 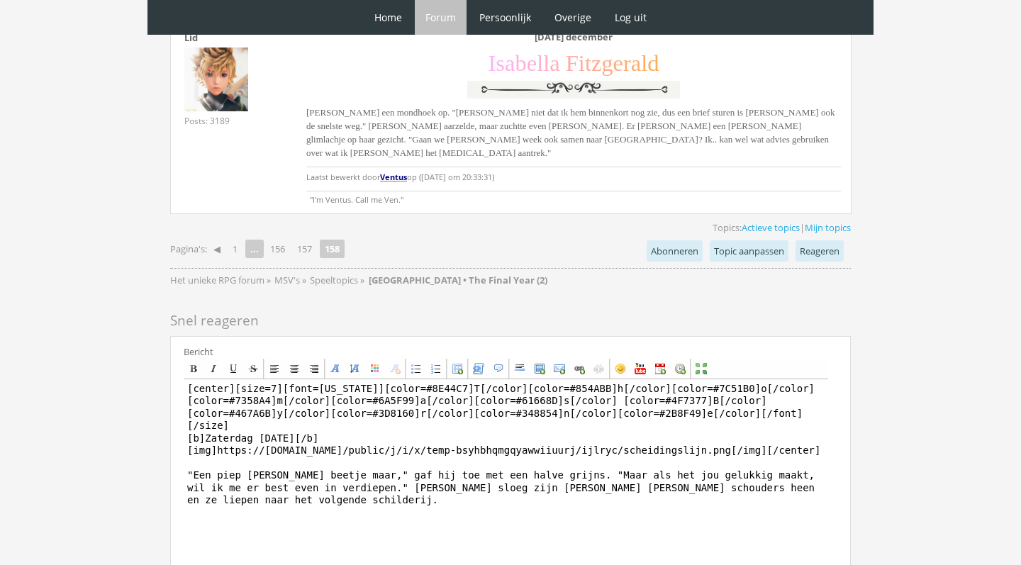 I want to click on div: Code, so click(x=479, y=369).